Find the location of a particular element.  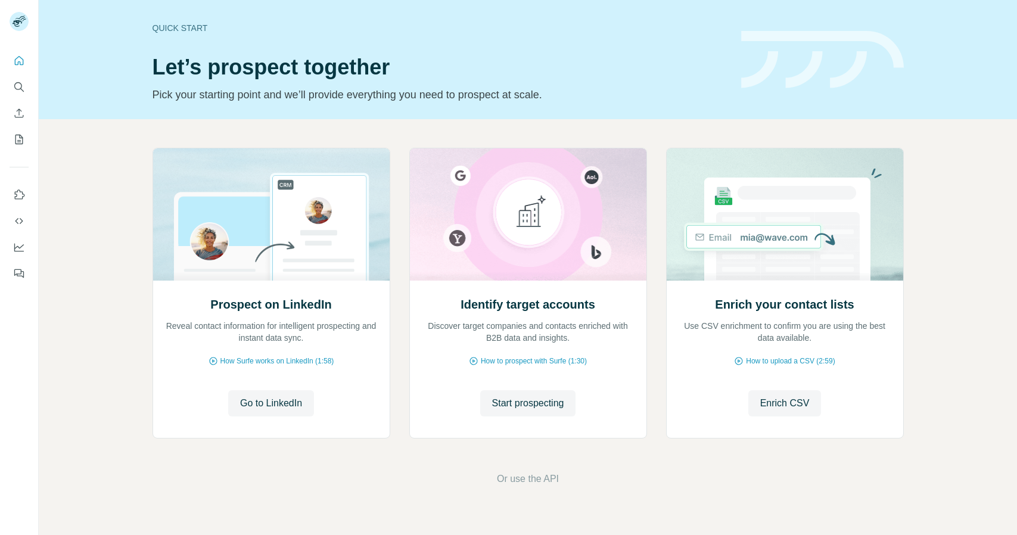

h1: Let’s prospect together is located at coordinates (440, 67).